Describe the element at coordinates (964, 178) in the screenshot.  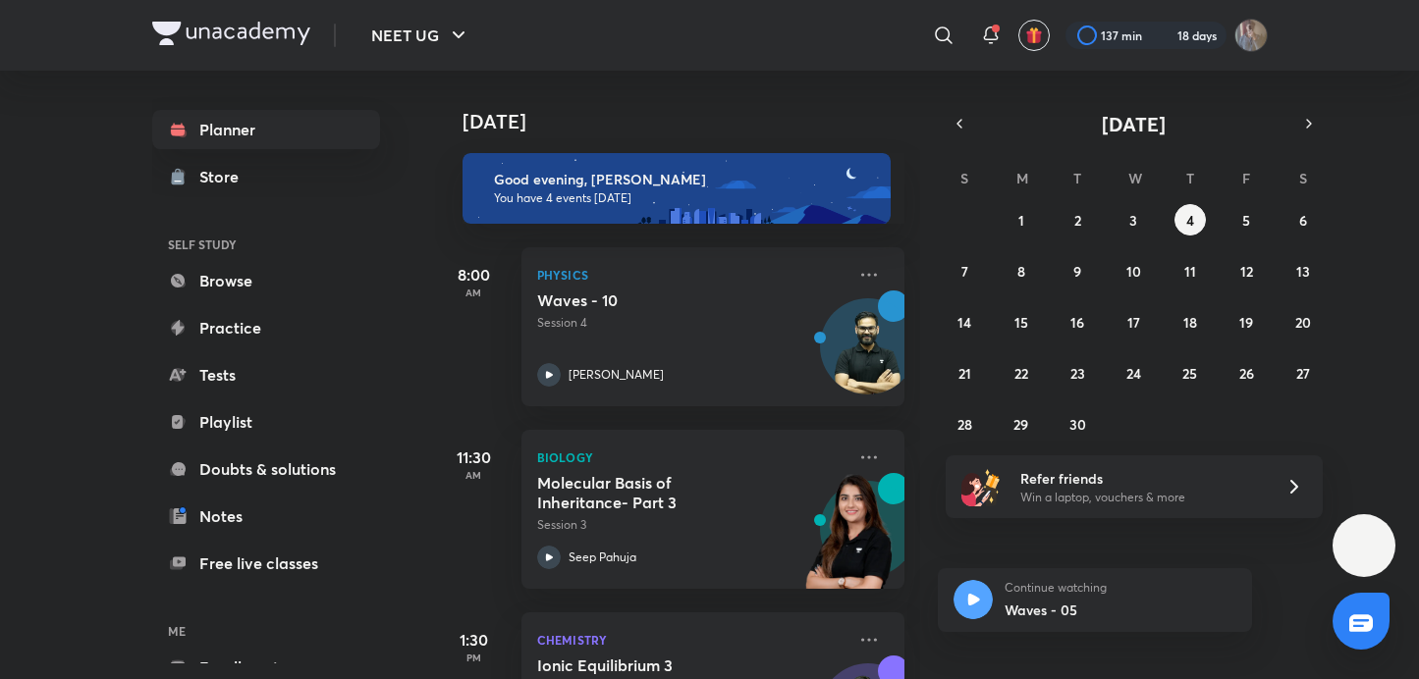
I see `abbr: Sunday` at that location.